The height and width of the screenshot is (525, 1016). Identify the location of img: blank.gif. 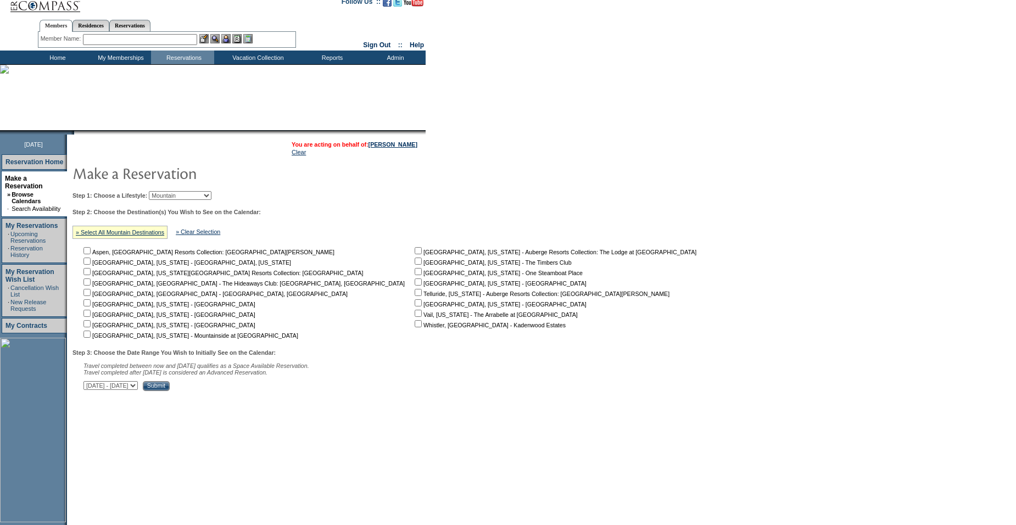
(75, 132).